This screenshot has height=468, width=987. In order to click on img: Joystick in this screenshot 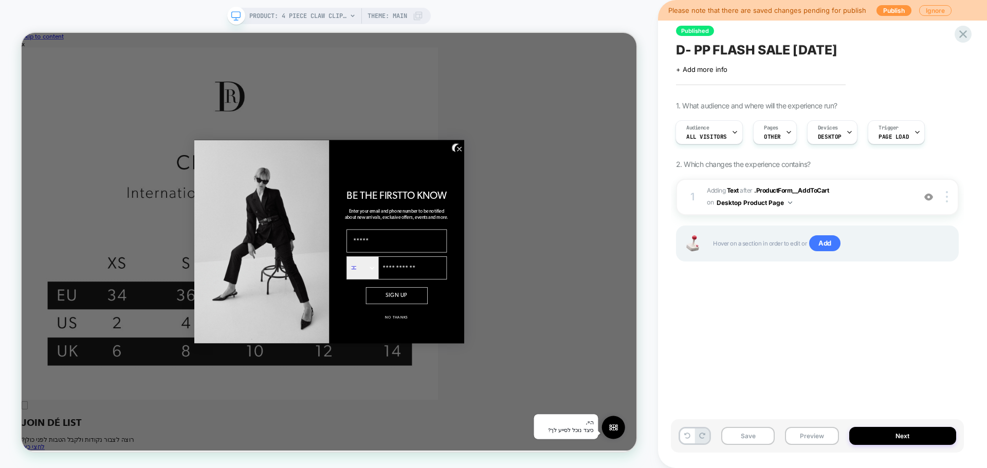, I will do `click(692, 243)`.